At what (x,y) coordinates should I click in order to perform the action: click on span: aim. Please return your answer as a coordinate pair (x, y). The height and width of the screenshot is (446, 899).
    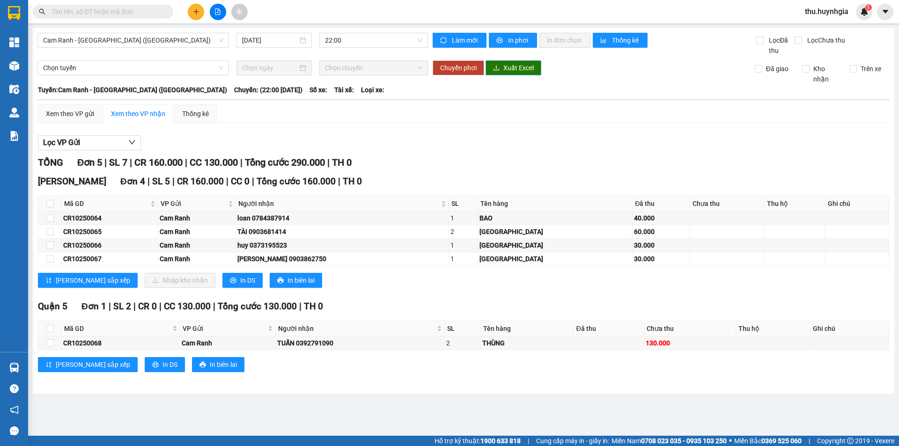
    Looking at the image, I should click on (239, 12).